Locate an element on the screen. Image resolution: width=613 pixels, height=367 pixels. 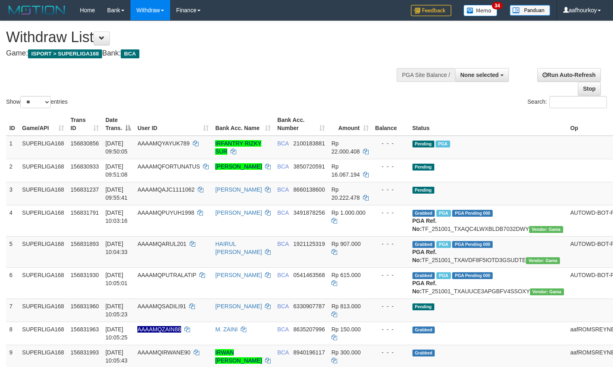
th: Bank Acc. Name: activate to sort column ascending is located at coordinates (243, 124).